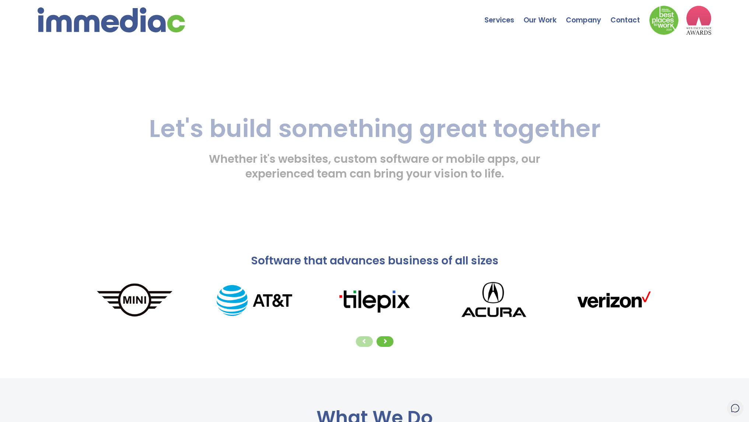 The height and width of the screenshot is (422, 749). What do you see at coordinates (374, 301) in the screenshot?
I see `img: tilepixLogo.png` at bounding box center [374, 301].